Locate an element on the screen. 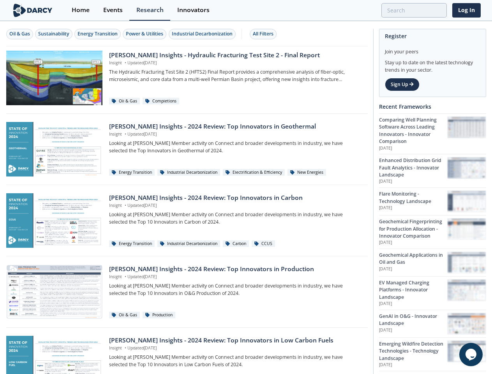 This screenshot has width=492, height=374. button: All Filters is located at coordinates (263, 34).